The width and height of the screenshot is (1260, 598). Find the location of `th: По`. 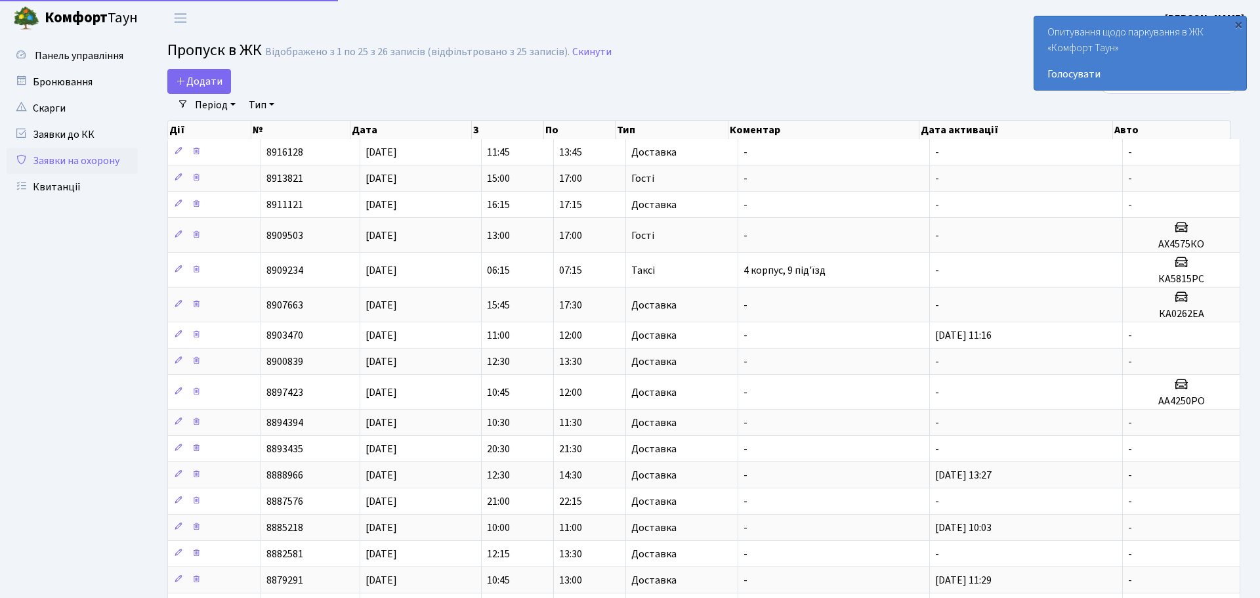

th: По is located at coordinates (580, 130).